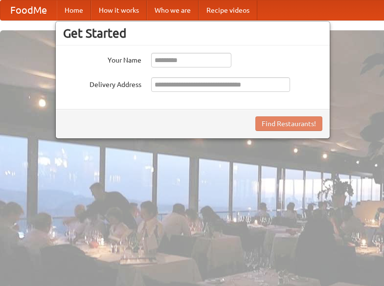 This screenshot has height=286, width=384. What do you see at coordinates (74, 10) in the screenshot?
I see `a: Home` at bounding box center [74, 10].